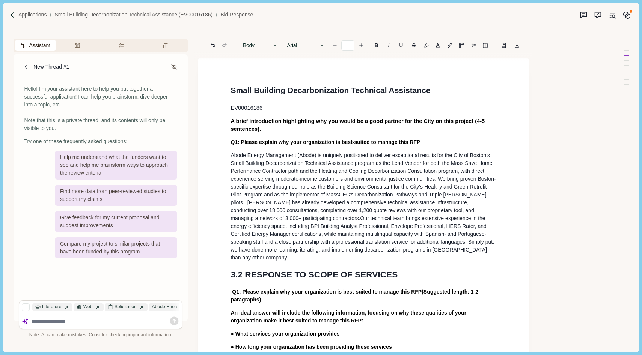 The width and height of the screenshot is (642, 355). Describe the element at coordinates (363, 246) in the screenshot. I see `span: , while maintaining multilingual capacity with Spanish- and Portuguese-speaking staff and a close...` at that location.